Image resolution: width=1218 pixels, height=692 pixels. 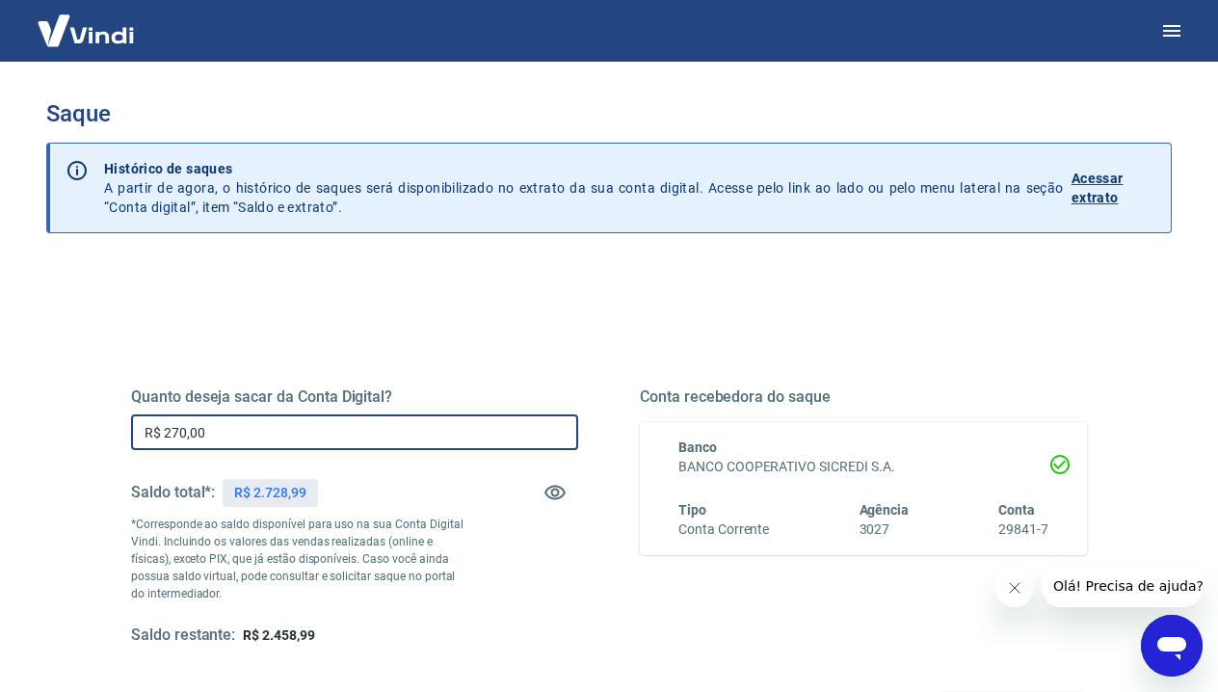 What do you see at coordinates (183, 635) in the screenshot?
I see `h5: Saldo restante:` at bounding box center [183, 635].